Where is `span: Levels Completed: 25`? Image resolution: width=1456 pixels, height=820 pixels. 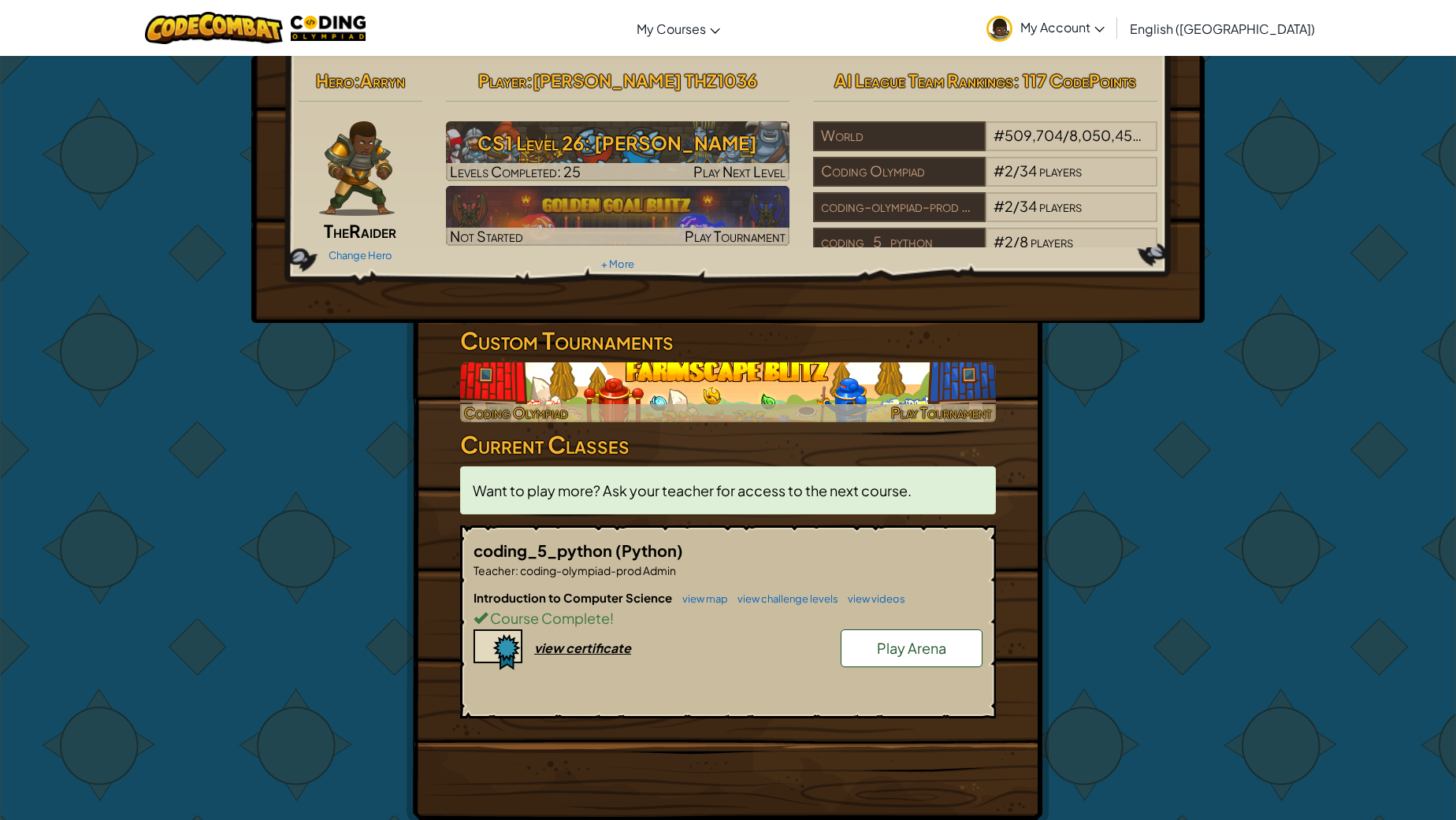
span: Levels Completed: 25 is located at coordinates (515, 171).